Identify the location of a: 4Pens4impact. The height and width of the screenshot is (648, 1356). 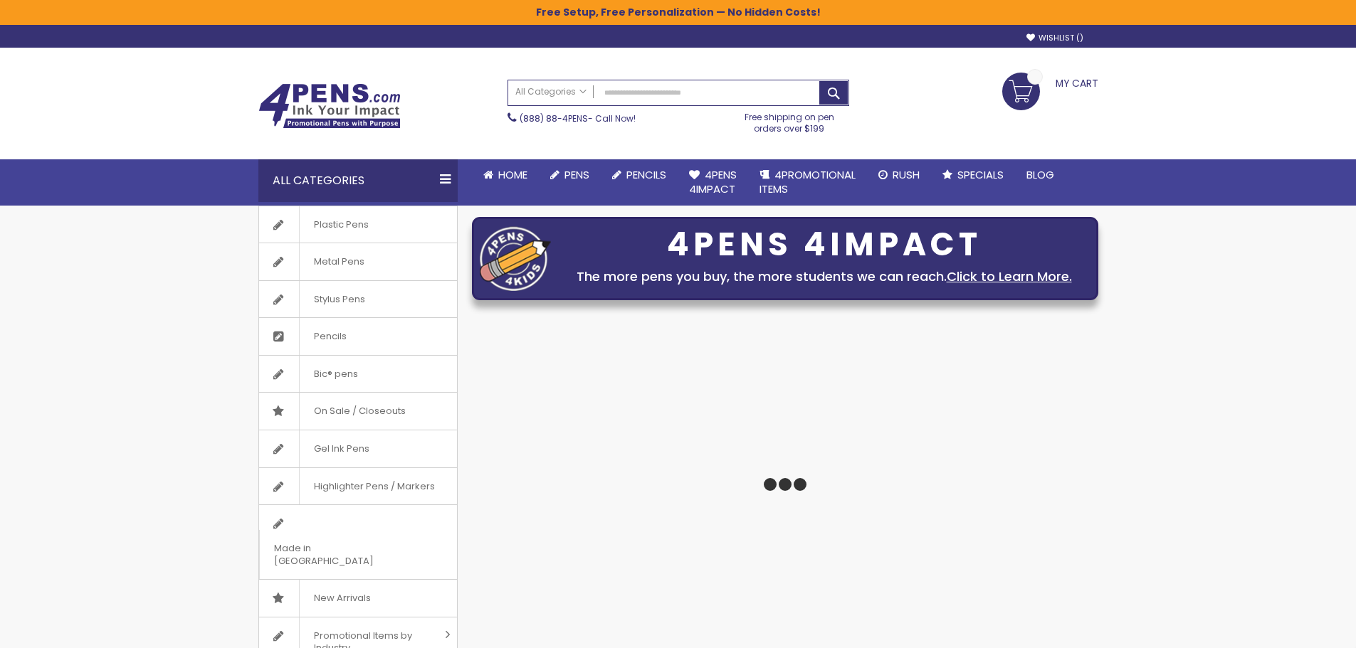
(712, 182).